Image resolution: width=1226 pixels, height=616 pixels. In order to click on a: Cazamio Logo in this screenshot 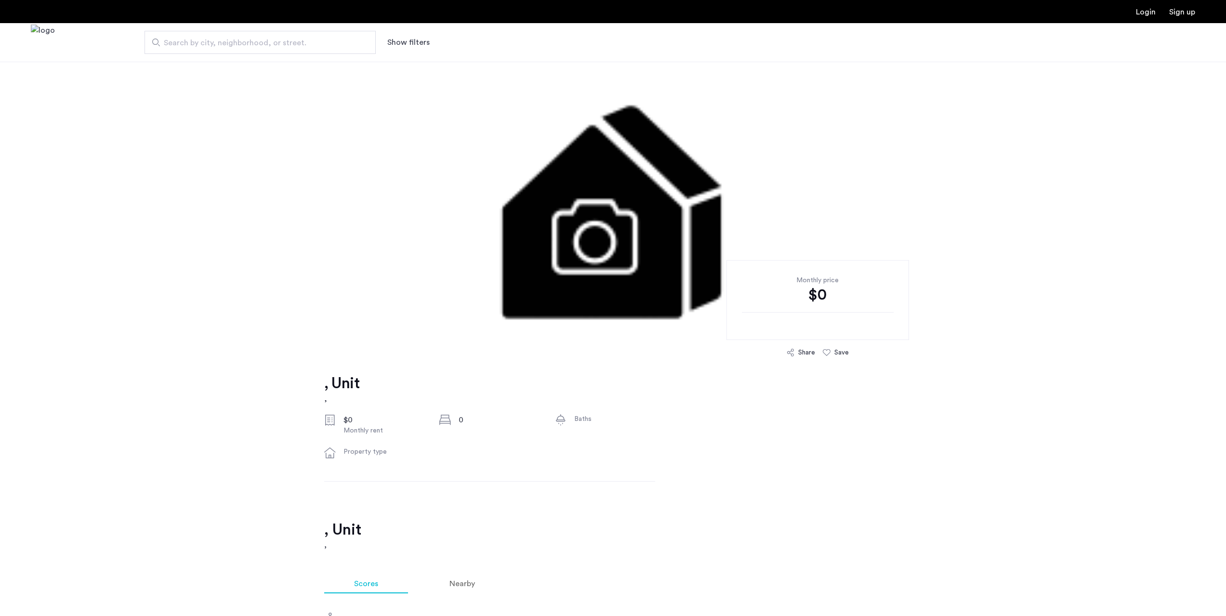, I will do `click(43, 42)`.